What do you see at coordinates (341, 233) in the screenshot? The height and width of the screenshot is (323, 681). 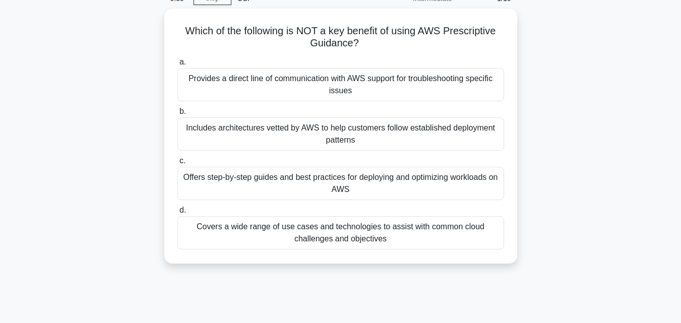 I see `div: Covers a wide range of use cases and technologies to assist with common cloud challenges and obje...` at bounding box center [341, 233].